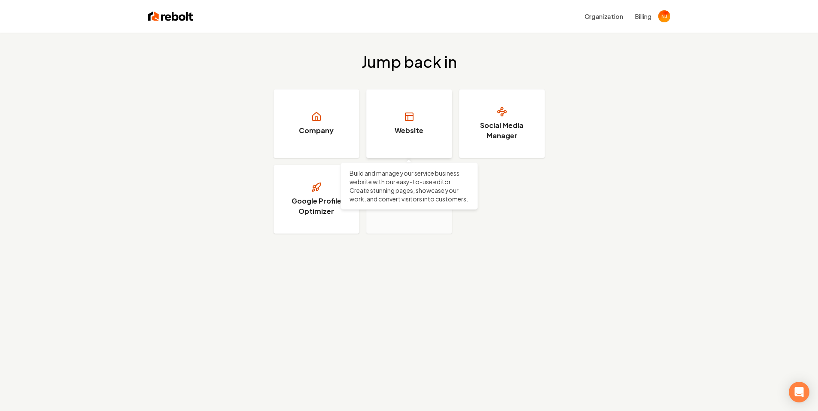  What do you see at coordinates (409, 186) in the screenshot?
I see `p: Build and manage your service business website with our easy-to-use editor. Create stunning pages...` at bounding box center [409, 186].